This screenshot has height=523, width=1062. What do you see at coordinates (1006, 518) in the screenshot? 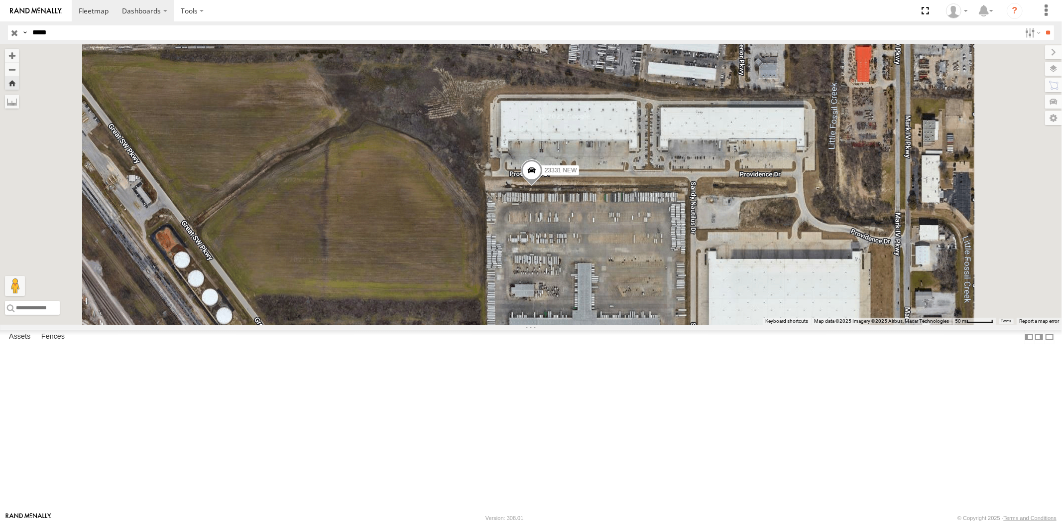
I see `div: © Copyright 2025 -` at bounding box center [1006, 518].